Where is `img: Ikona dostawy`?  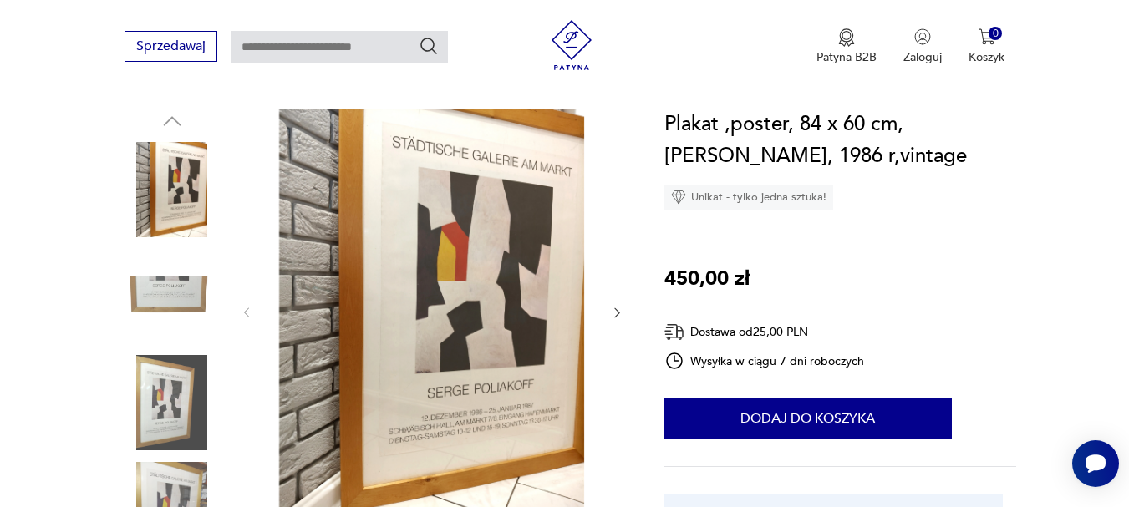
img: Ikona dostawy is located at coordinates (675, 332).